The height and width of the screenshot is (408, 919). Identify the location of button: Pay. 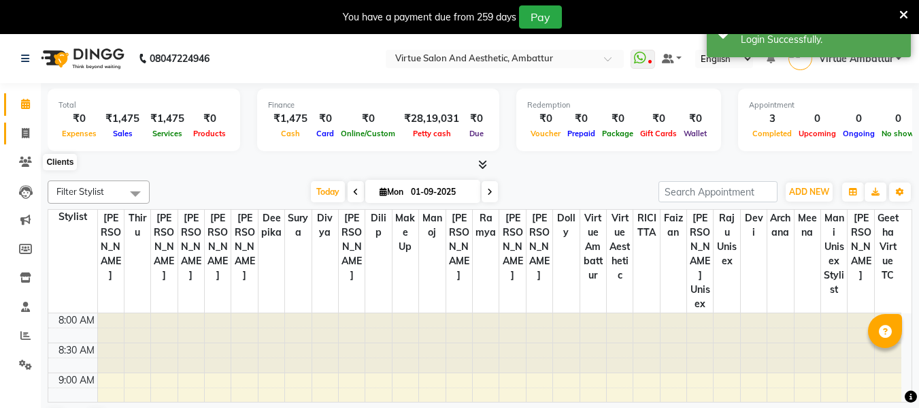
(540, 17).